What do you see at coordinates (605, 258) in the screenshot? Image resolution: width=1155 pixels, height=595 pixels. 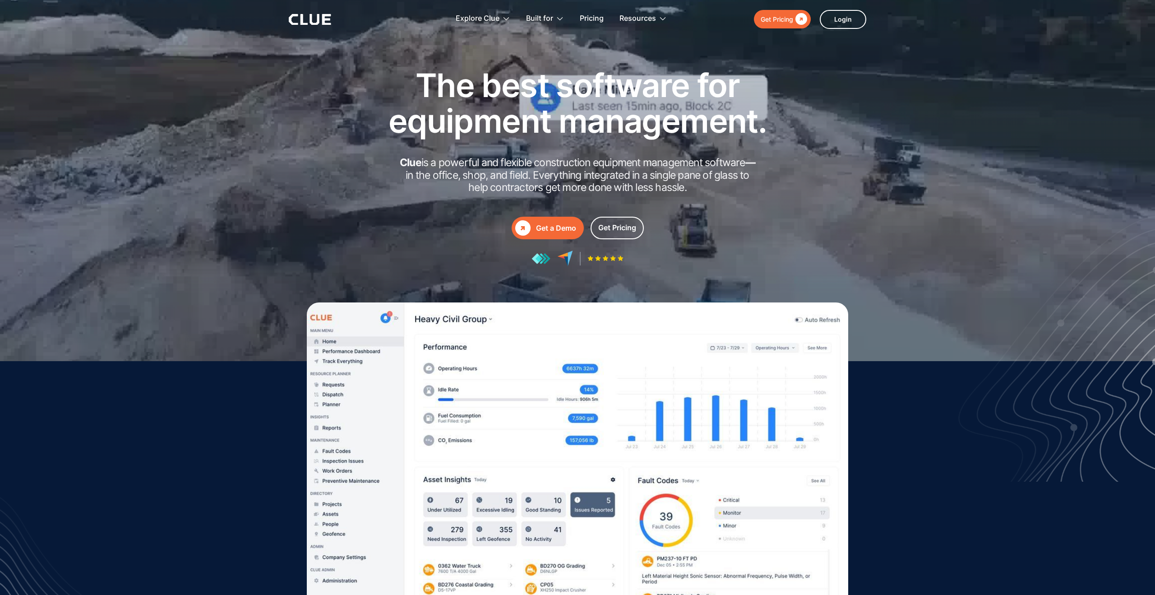 I see `img: Five-star rating icon` at bounding box center [605, 258].